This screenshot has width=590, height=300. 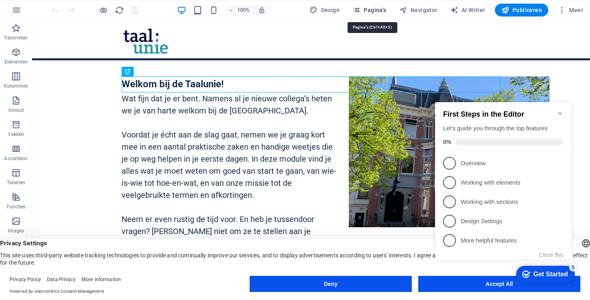 What do you see at coordinates (114, 183) in the screenshot?
I see `div: Get Started 5 items remaining, 0% complete` at bounding box center [114, 183].